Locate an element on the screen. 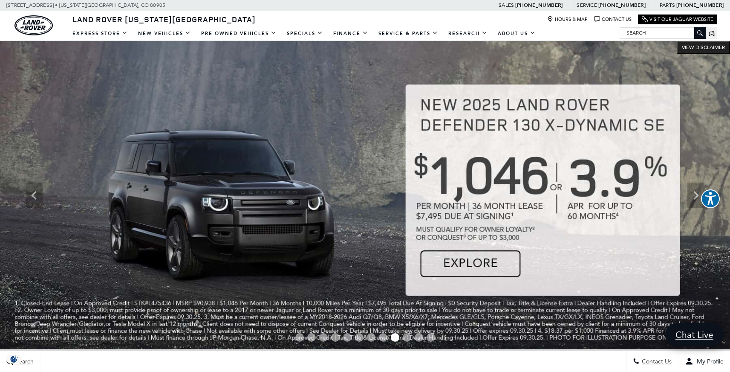 The image size is (730, 372). a: Finance is located at coordinates (351, 33).